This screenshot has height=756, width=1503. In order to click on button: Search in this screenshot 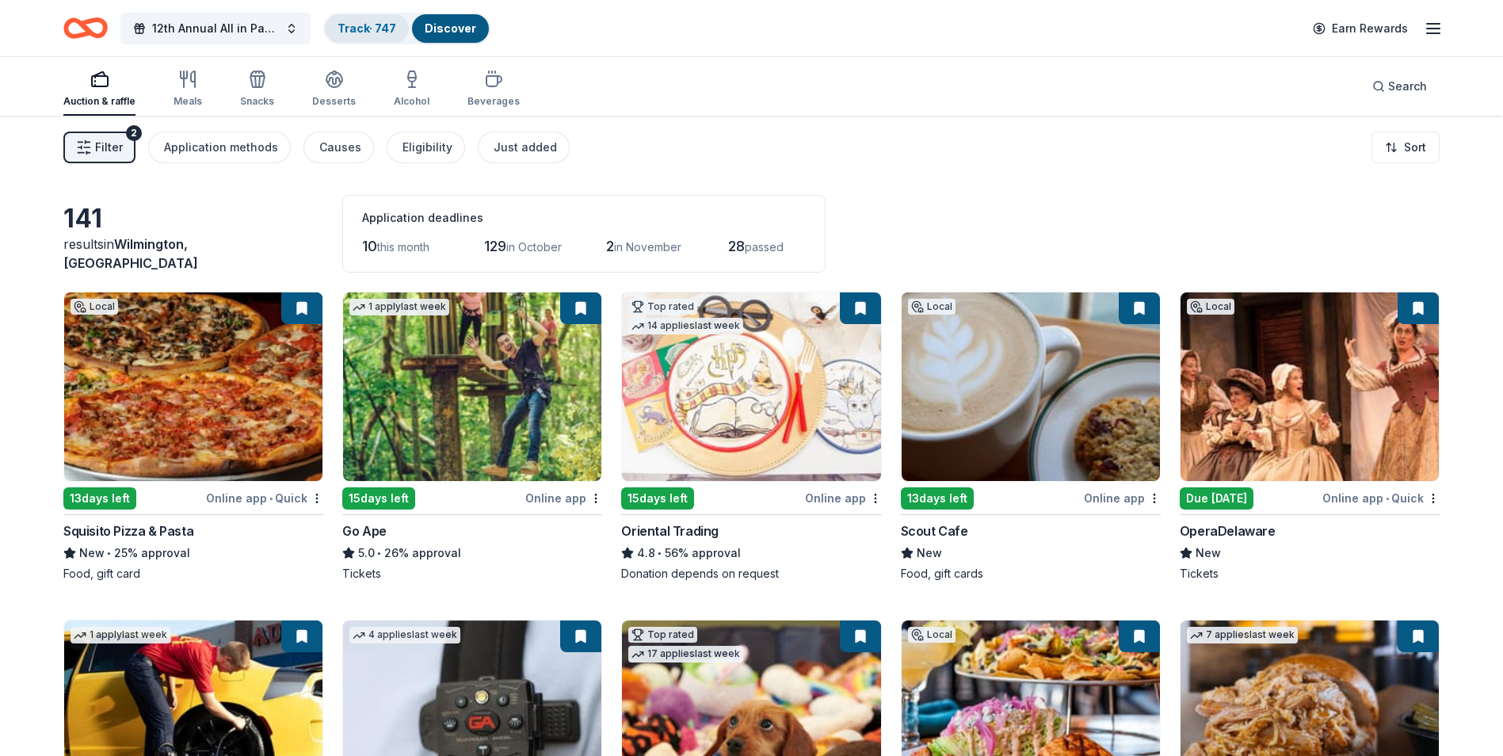, I will do `click(1400, 86)`.